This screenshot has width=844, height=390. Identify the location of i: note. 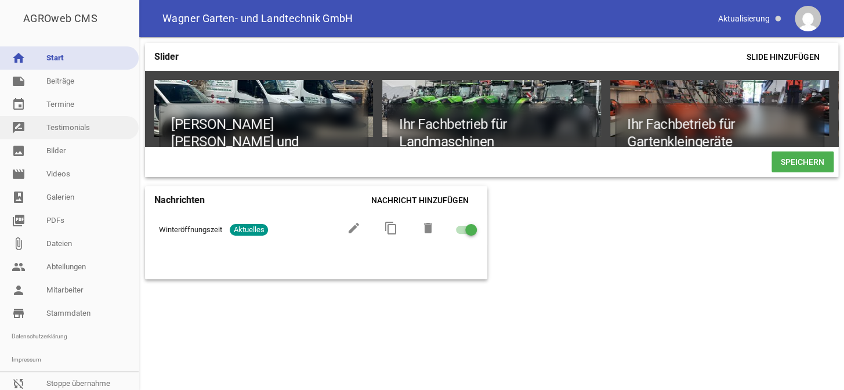
(19, 81).